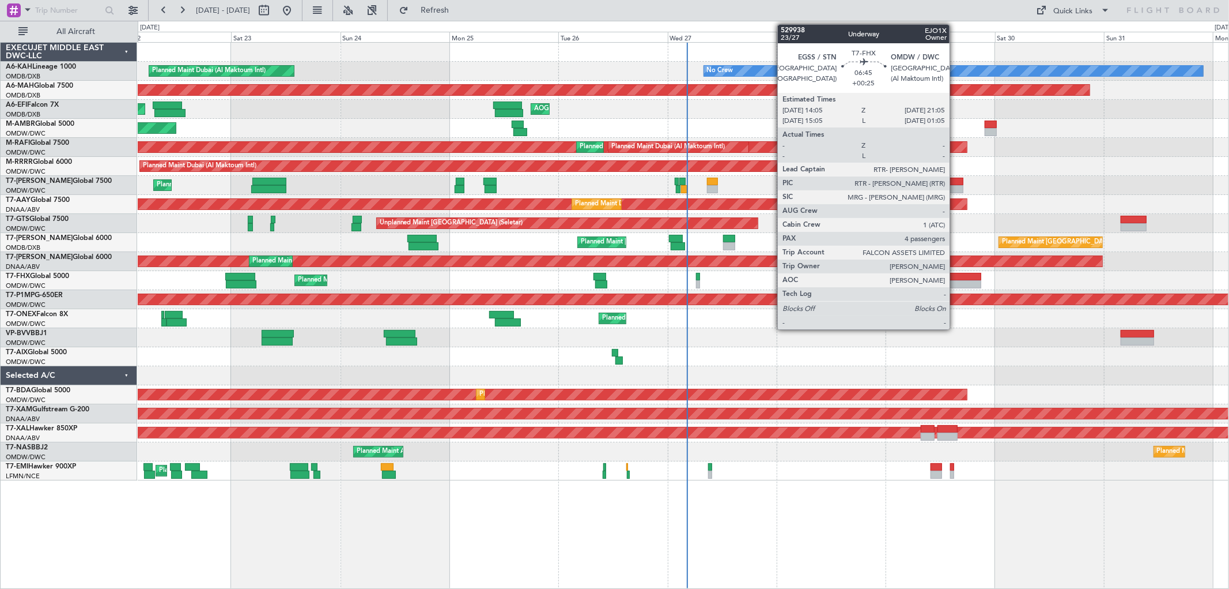 This screenshot has height=589, width=1229. I want to click on span: T7-P1MP, so click(20, 295).